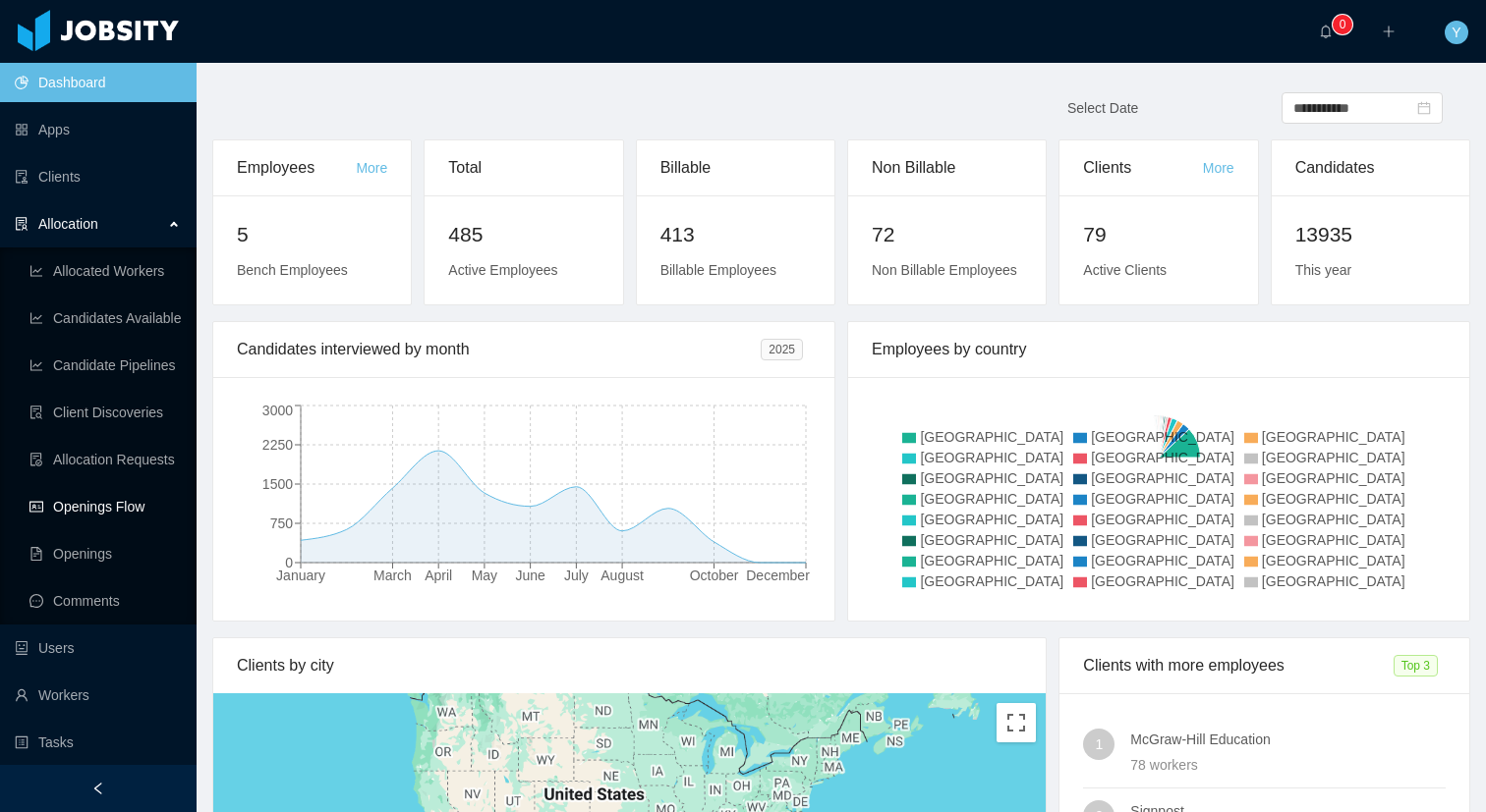 This screenshot has width=1486, height=812. What do you see at coordinates (498, 350) in the screenshot?
I see `div: Candidates interviewed by month` at bounding box center [498, 350].